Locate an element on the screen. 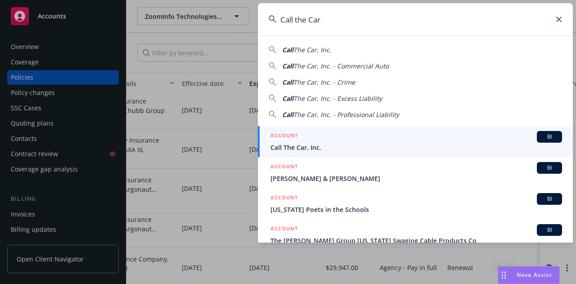  input: Search... is located at coordinates (415, 19).